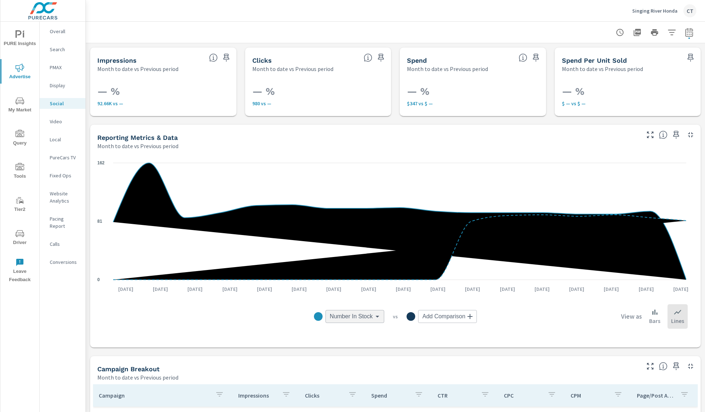  What do you see at coordinates (62, 140) in the screenshot?
I see `div: Local` at bounding box center [62, 140].